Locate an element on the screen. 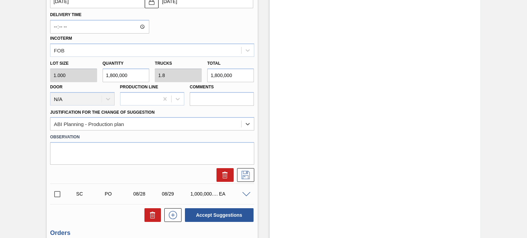 This screenshot has height=238, width=527. div: FOB is located at coordinates (59, 50).